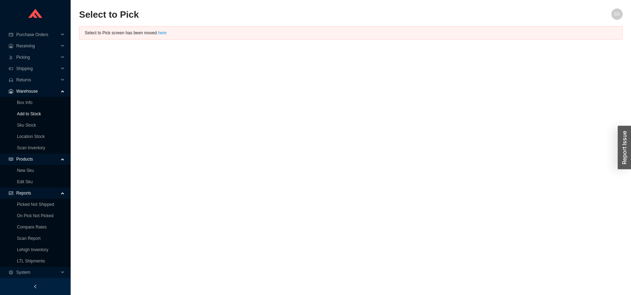 The image size is (631, 295). Describe the element at coordinates (35, 286) in the screenshot. I see `span: left` at that location.